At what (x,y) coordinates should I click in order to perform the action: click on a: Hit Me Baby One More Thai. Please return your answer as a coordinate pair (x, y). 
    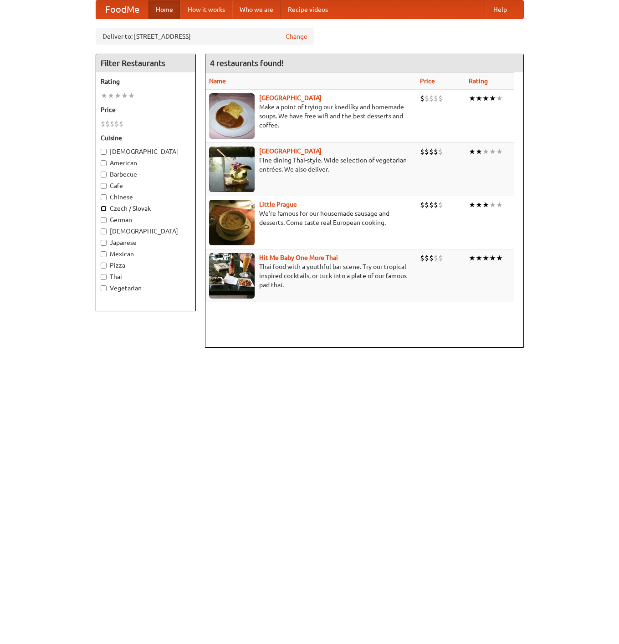
    Looking at the image, I should click on (298, 258).